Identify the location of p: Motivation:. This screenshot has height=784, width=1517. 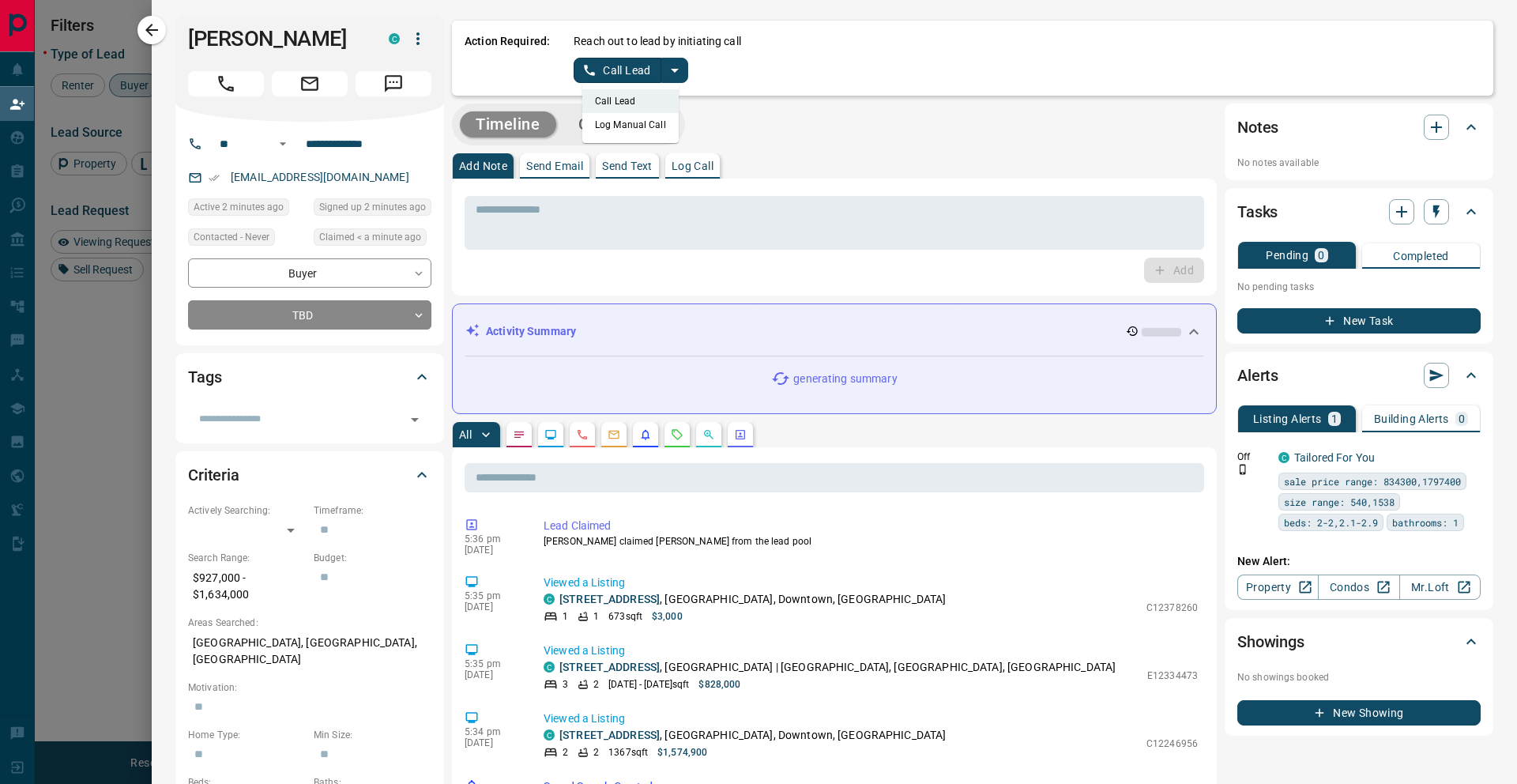
(310, 687).